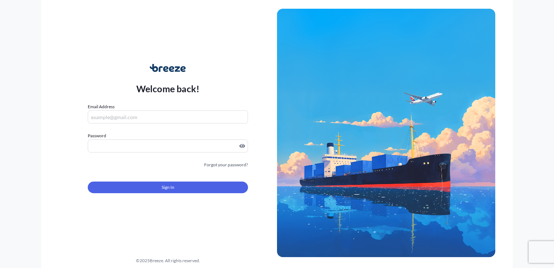 This screenshot has width=554, height=268. Describe the element at coordinates (168, 117) in the screenshot. I see `input: example@gmail.com` at that location.